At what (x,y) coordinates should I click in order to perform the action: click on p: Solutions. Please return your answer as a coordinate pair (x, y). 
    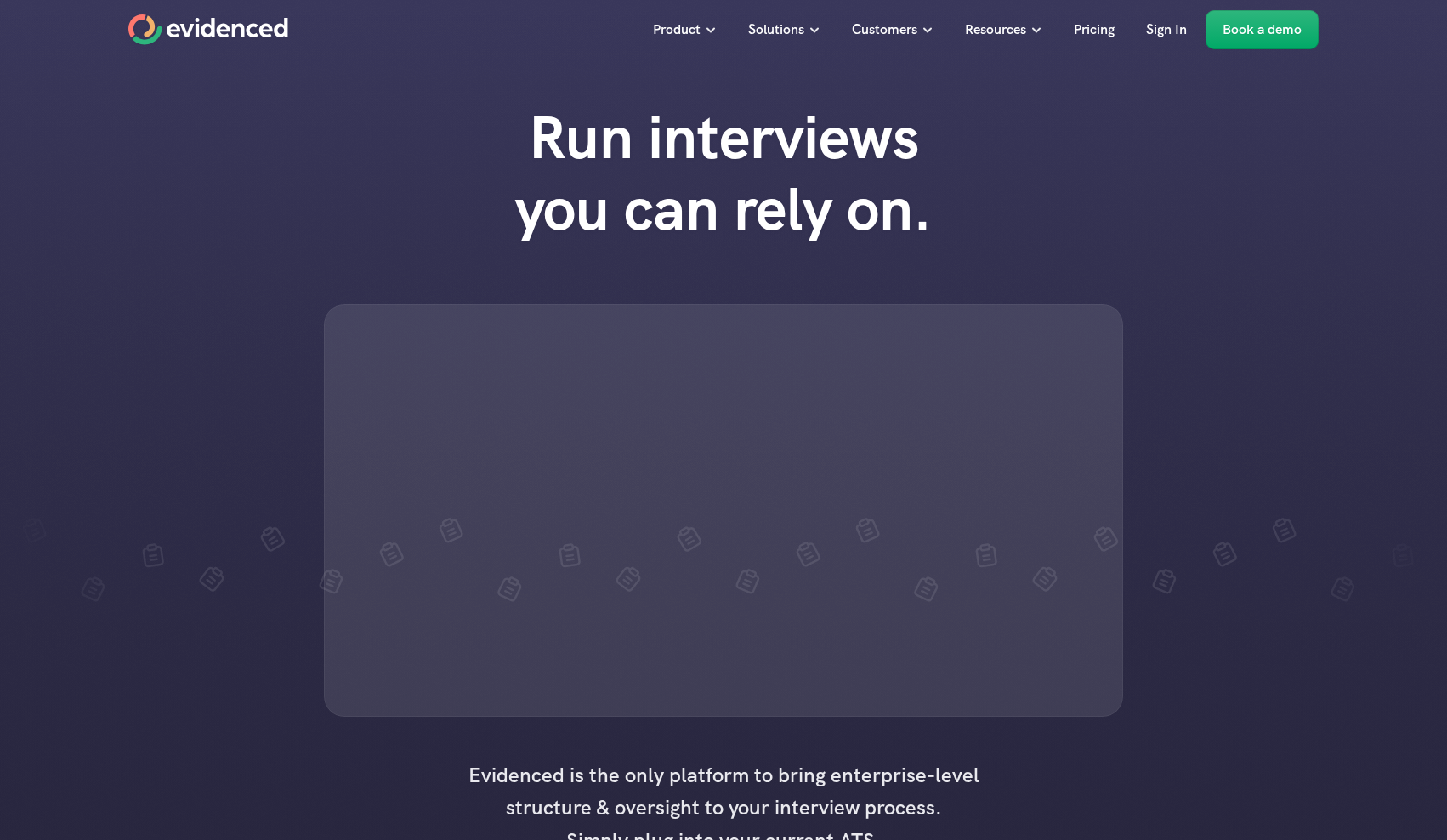
    Looking at the image, I should click on (776, 30).